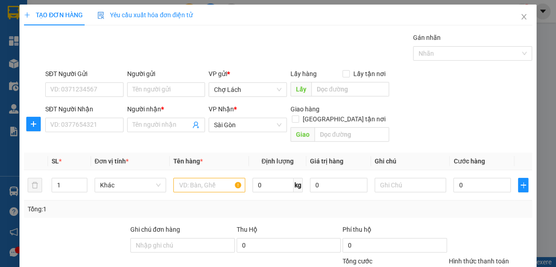 The width and height of the screenshot is (556, 267). I want to click on label: Hình thức thanh toán, so click(478, 261).